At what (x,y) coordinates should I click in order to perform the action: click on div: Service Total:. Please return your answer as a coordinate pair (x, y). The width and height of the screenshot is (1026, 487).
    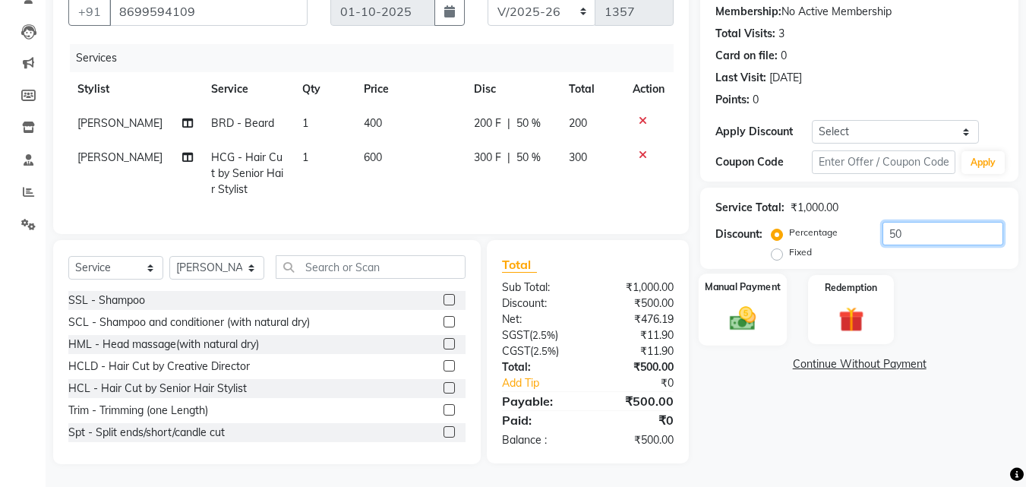
    Looking at the image, I should click on (750, 207).